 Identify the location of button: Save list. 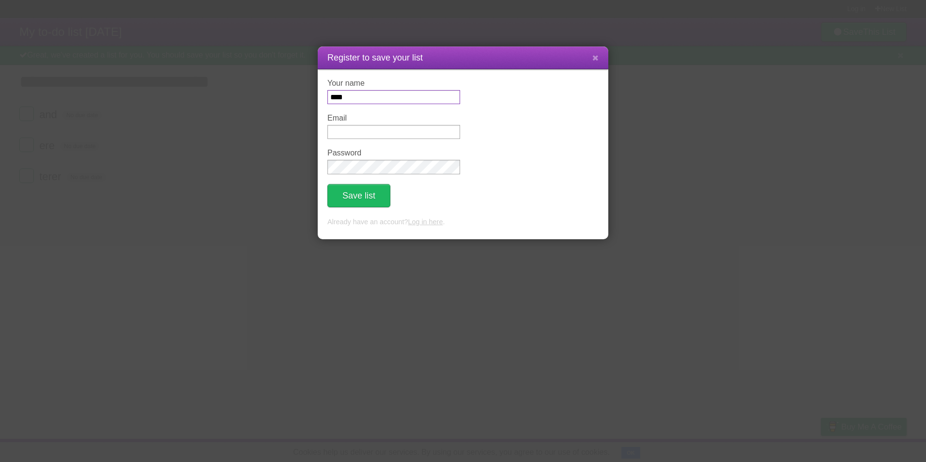
(359, 196).